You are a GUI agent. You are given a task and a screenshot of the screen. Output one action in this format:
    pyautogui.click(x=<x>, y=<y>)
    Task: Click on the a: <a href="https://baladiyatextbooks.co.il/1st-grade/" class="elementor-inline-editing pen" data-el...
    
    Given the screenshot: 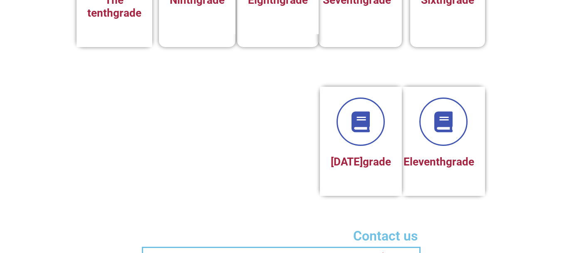 What is the action you would take?
    pyautogui.click(x=361, y=121)
    